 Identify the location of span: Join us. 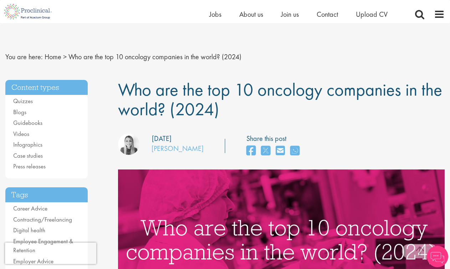
(290, 14).